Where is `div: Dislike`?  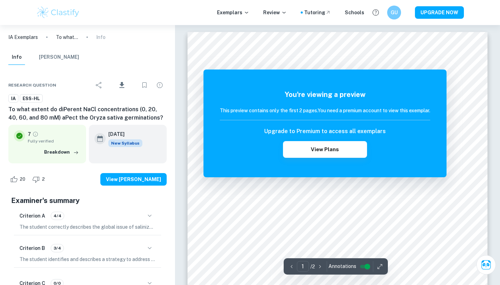 div: Dislike is located at coordinates (40, 179).